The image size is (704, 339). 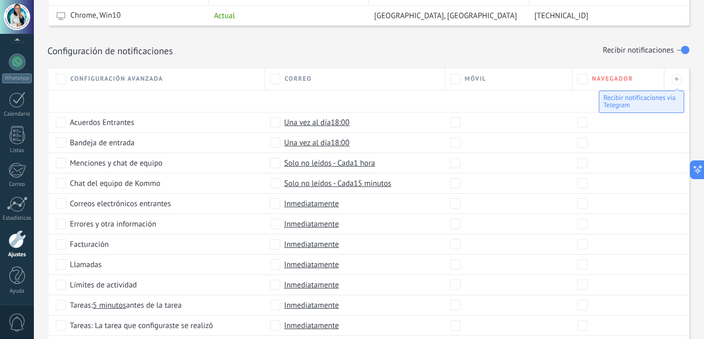 I want to click on span: Errores y otra información, so click(x=113, y=224).